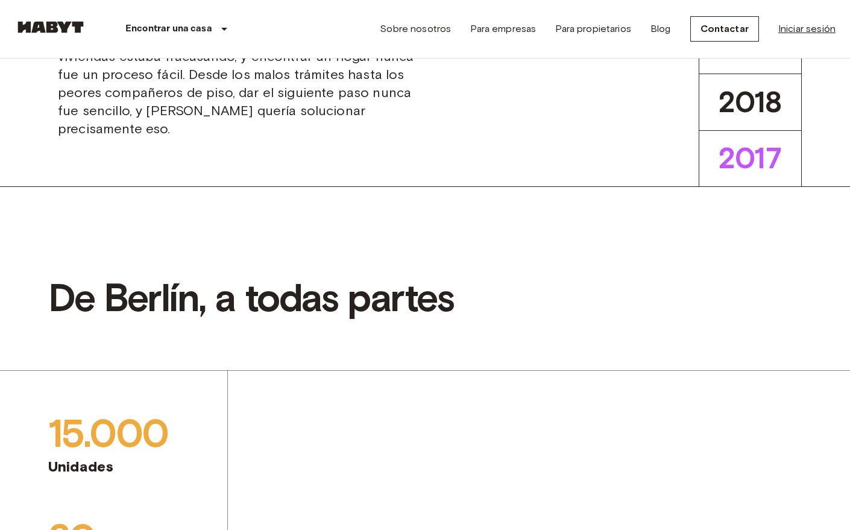 The height and width of the screenshot is (530, 850). What do you see at coordinates (750, 158) in the screenshot?
I see `span: 2017` at bounding box center [750, 158].